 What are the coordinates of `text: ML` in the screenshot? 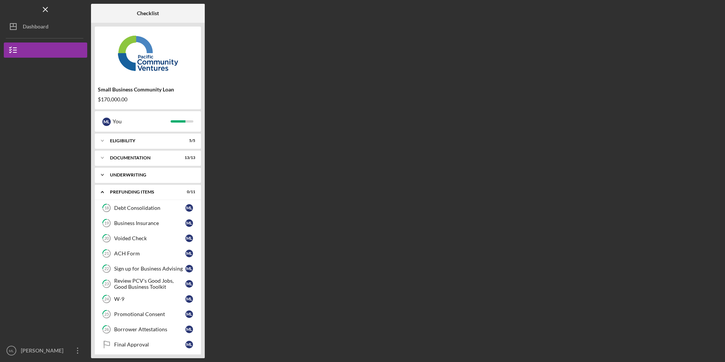 It's located at (11, 350).